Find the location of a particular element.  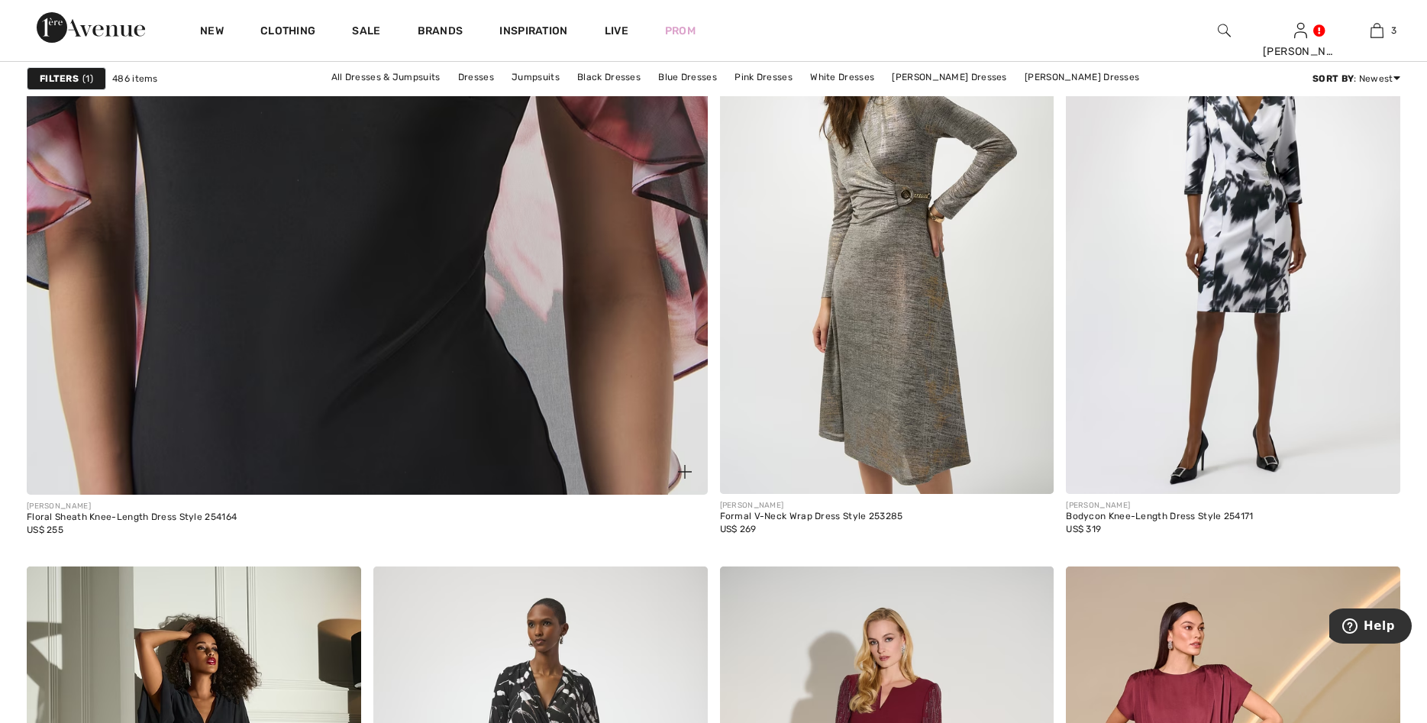

a: Blue Dresses is located at coordinates (687, 77).